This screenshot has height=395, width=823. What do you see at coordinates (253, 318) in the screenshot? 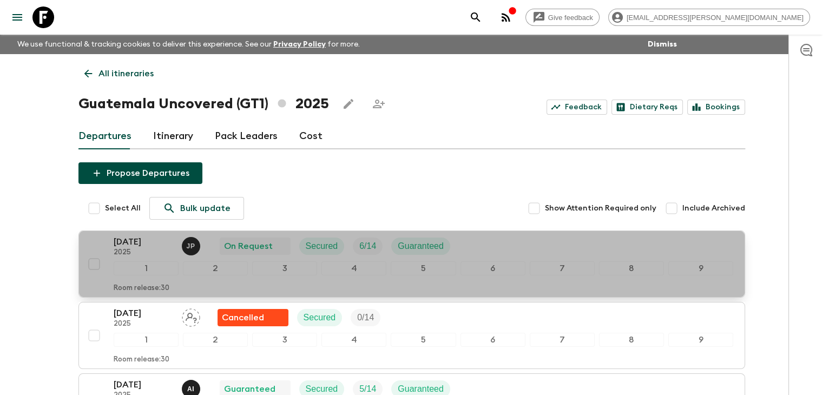
I see `div: Flash Pack cancellation` at bounding box center [253, 318].